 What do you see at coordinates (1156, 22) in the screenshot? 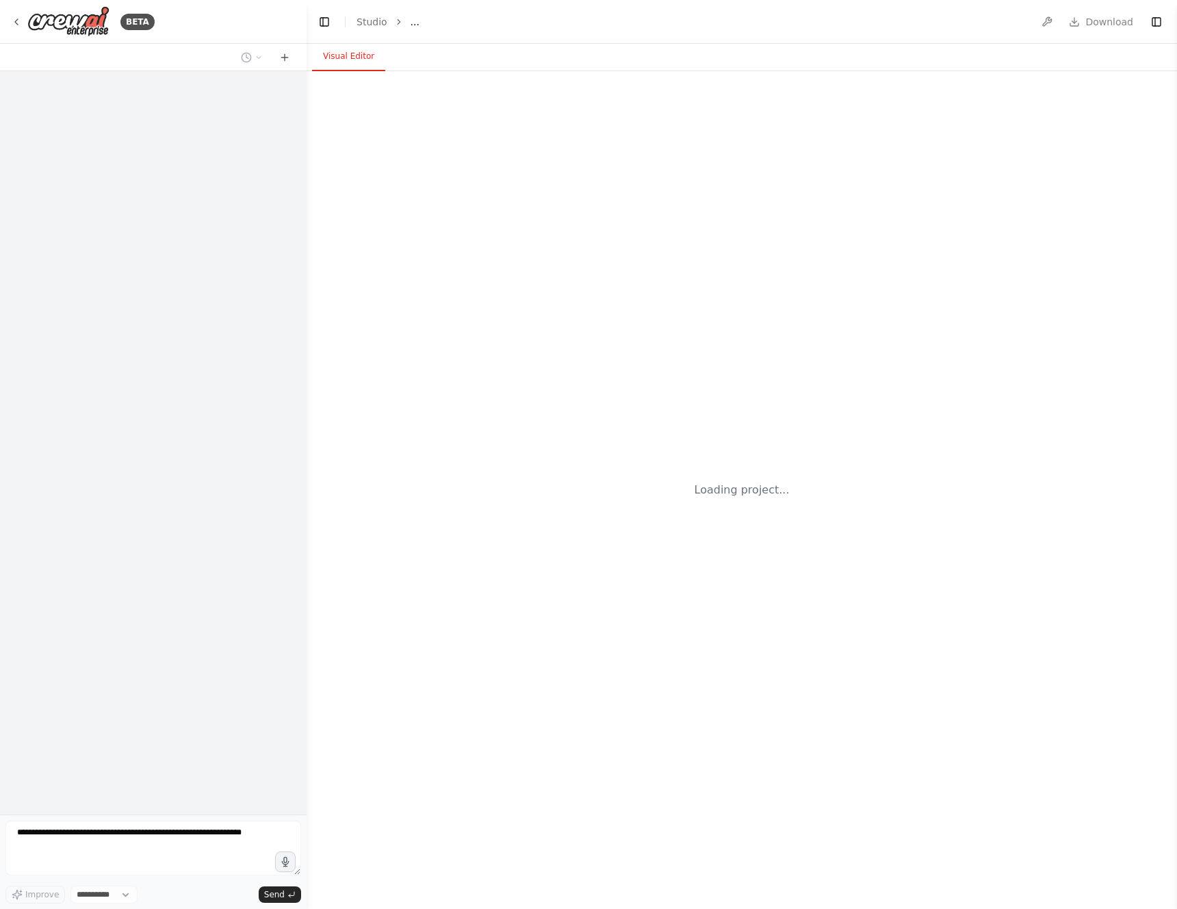
I see `button: Show right sidebar` at bounding box center [1156, 22].